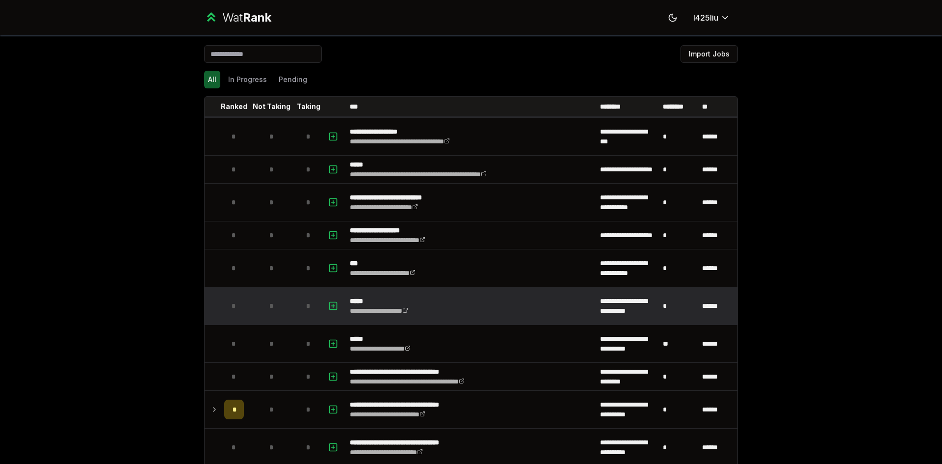 The width and height of the screenshot is (942, 464). What do you see at coordinates (293, 80) in the screenshot?
I see `button: Pending` at bounding box center [293, 80].